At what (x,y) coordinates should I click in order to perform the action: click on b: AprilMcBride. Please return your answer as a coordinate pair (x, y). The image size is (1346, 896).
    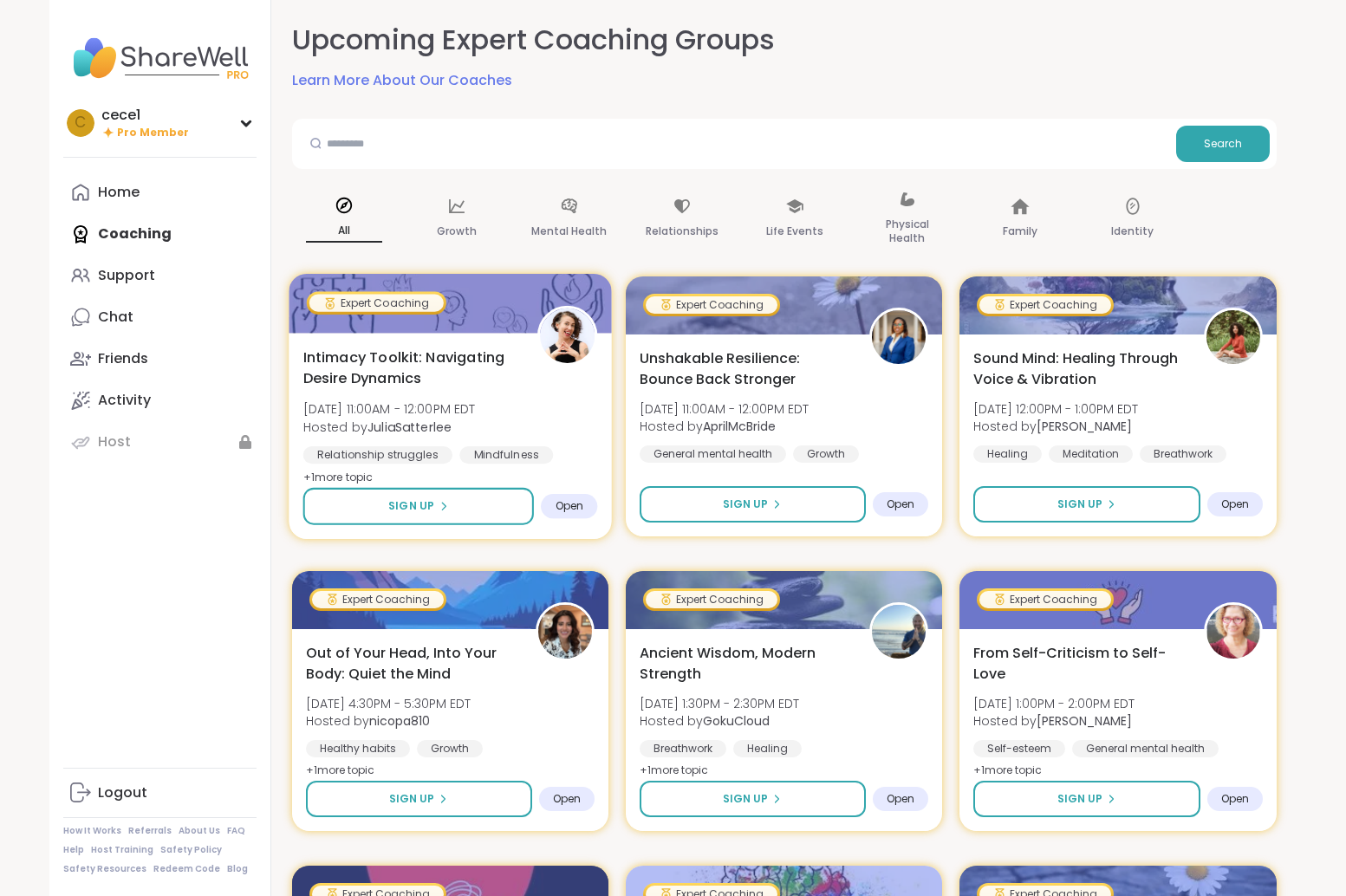
    Looking at the image, I should click on (739, 427).